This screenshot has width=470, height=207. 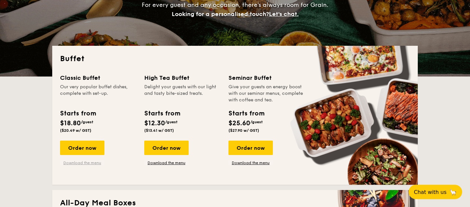 What do you see at coordinates (159, 130) in the screenshot?
I see `span: ($13.41 w/ GST)` at bounding box center [159, 130].